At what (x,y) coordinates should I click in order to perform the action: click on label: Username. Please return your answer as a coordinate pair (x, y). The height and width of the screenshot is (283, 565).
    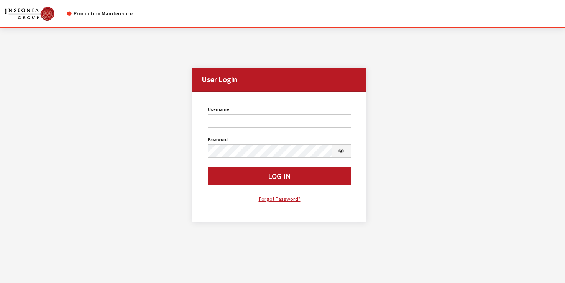
    Looking at the image, I should click on (219, 109).